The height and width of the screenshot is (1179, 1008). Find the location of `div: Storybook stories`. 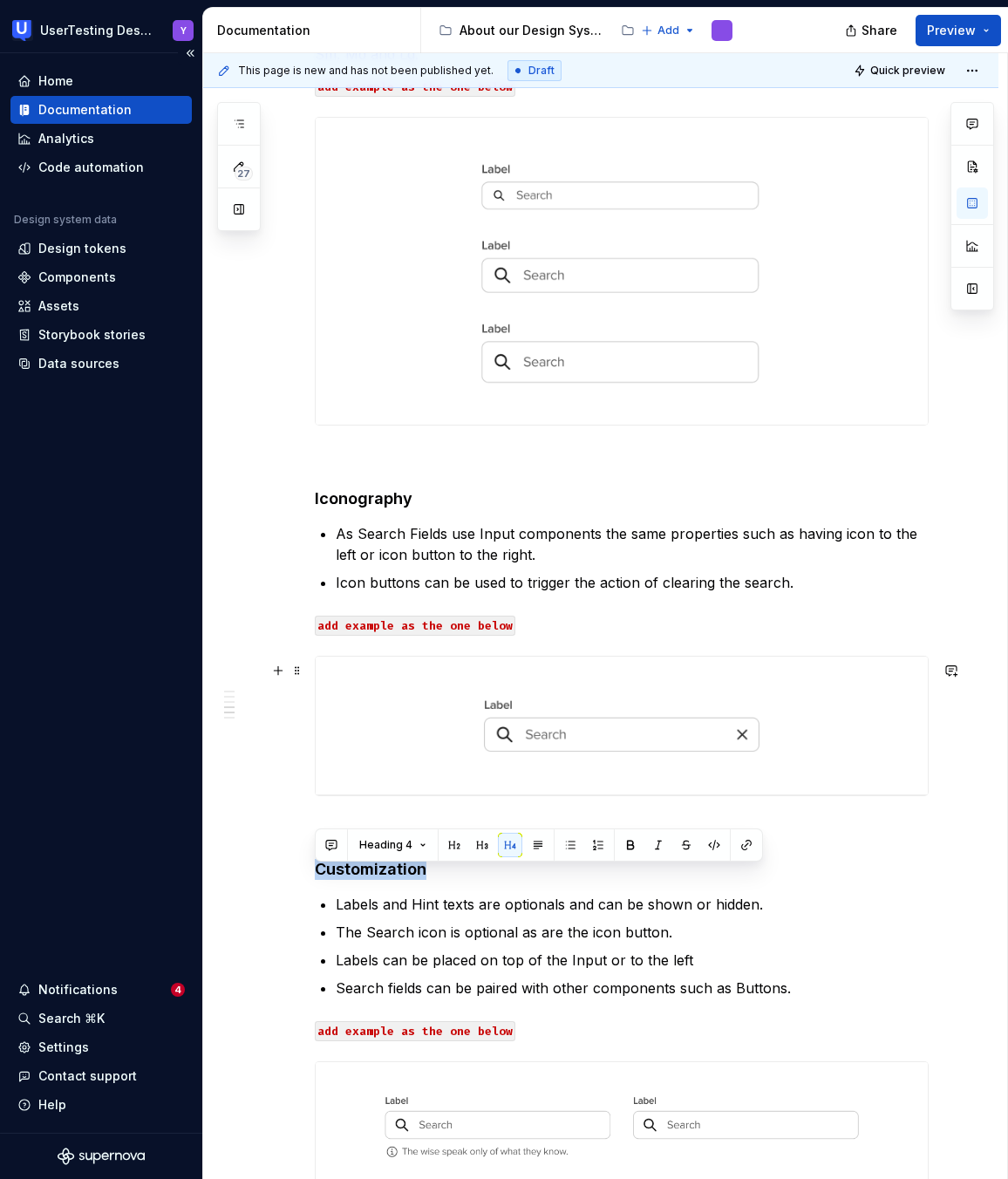

div: Storybook stories is located at coordinates (91, 334).